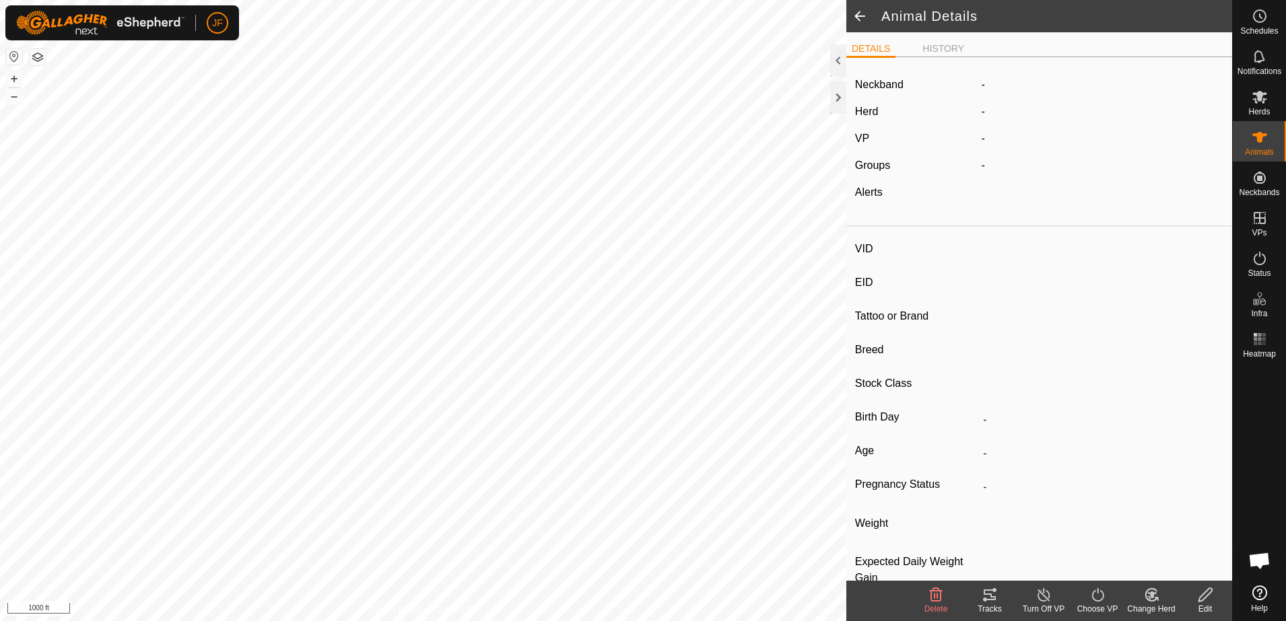 The image size is (1286, 621). I want to click on span: Help, so click(1259, 609).